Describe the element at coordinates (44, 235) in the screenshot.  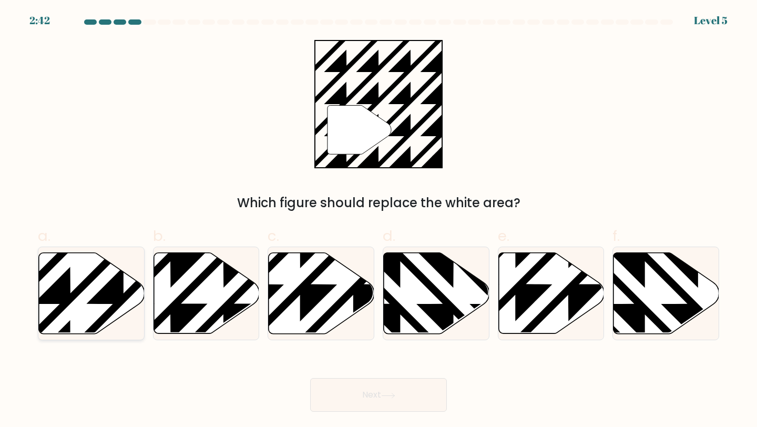
I see `span: a.` at that location.